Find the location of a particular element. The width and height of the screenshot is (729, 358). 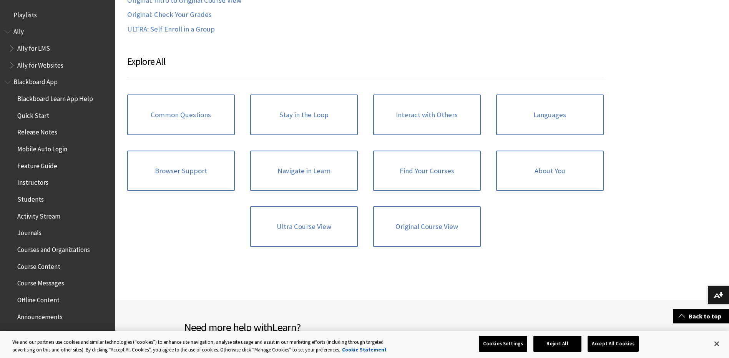

a: Common Questions is located at coordinates (181, 115).